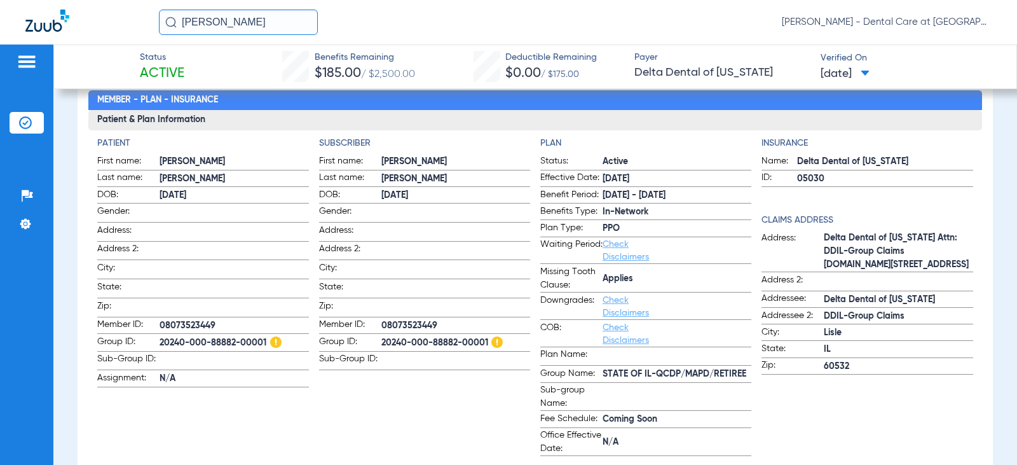 The height and width of the screenshot is (465, 1017). I want to click on h2: Member - Plan - Insurance, so click(535, 100).